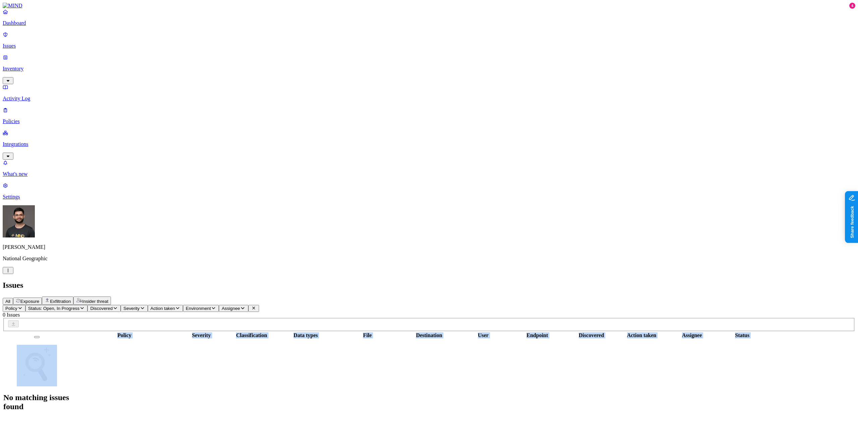 The width and height of the screenshot is (858, 434). What do you see at coordinates (131, 308) in the screenshot?
I see `span: Severity` at bounding box center [131, 308].